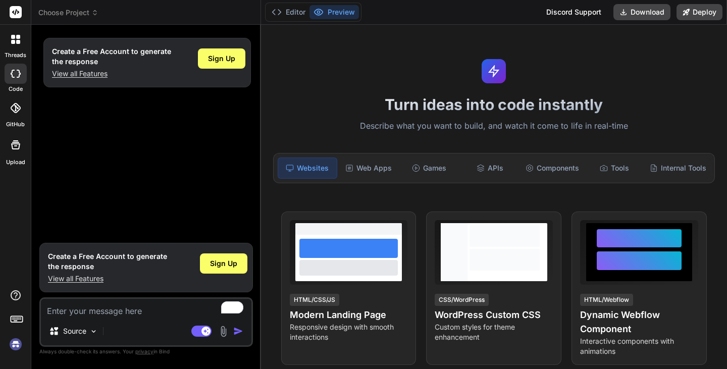 This screenshot has height=369, width=727. Describe the element at coordinates (700, 12) in the screenshot. I see `button: Deploy` at that location.